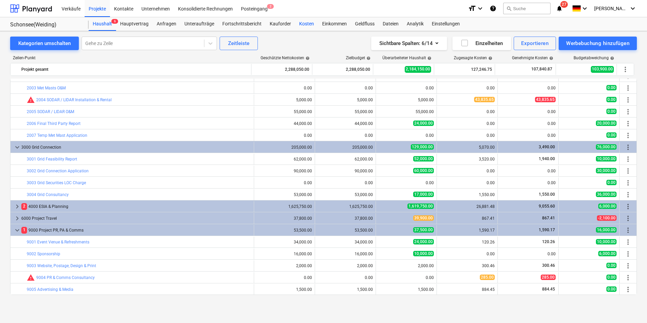 The height and width of the screenshot is (323, 647). I want to click on div: 5,070.00, so click(467, 147).